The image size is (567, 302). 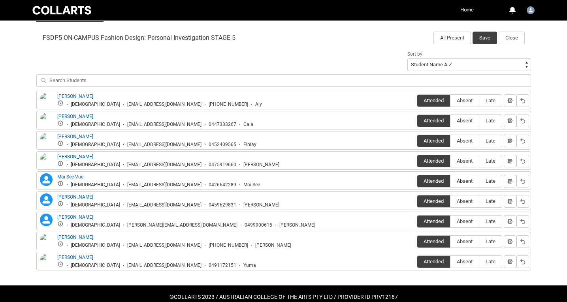 What do you see at coordinates (248, 124) in the screenshot?
I see `div: Cala` at bounding box center [248, 124].